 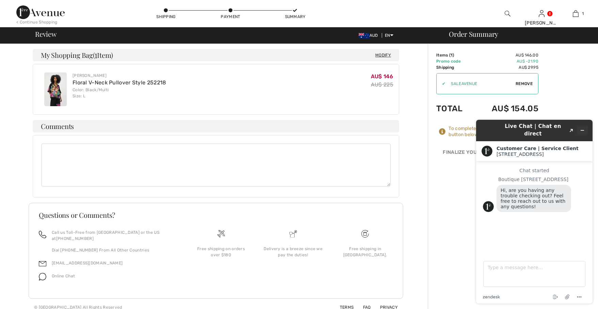 I want to click on img: email, so click(x=43, y=264).